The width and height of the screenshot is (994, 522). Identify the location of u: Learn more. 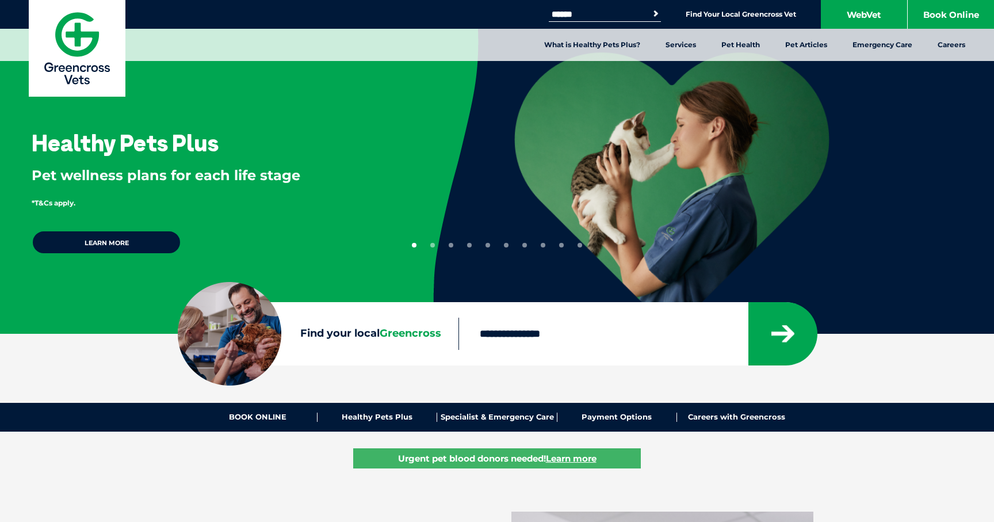
(571, 458).